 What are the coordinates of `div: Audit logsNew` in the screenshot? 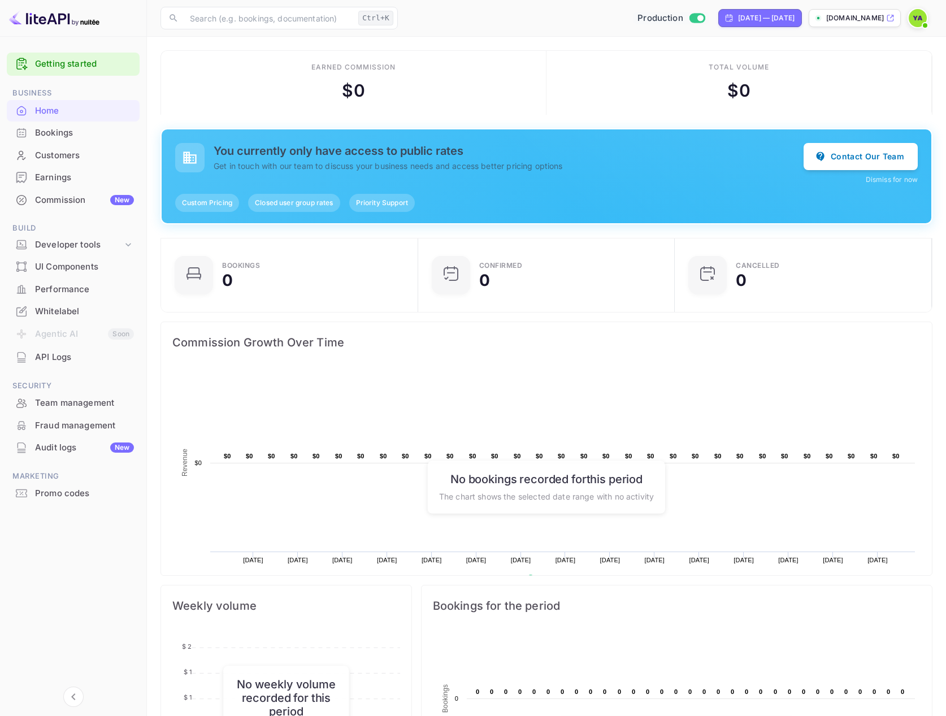 It's located at (73, 448).